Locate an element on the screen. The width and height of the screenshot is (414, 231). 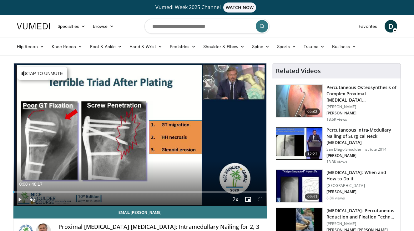
button: Enable picture-in-picture mode is located at coordinates (248, 199).